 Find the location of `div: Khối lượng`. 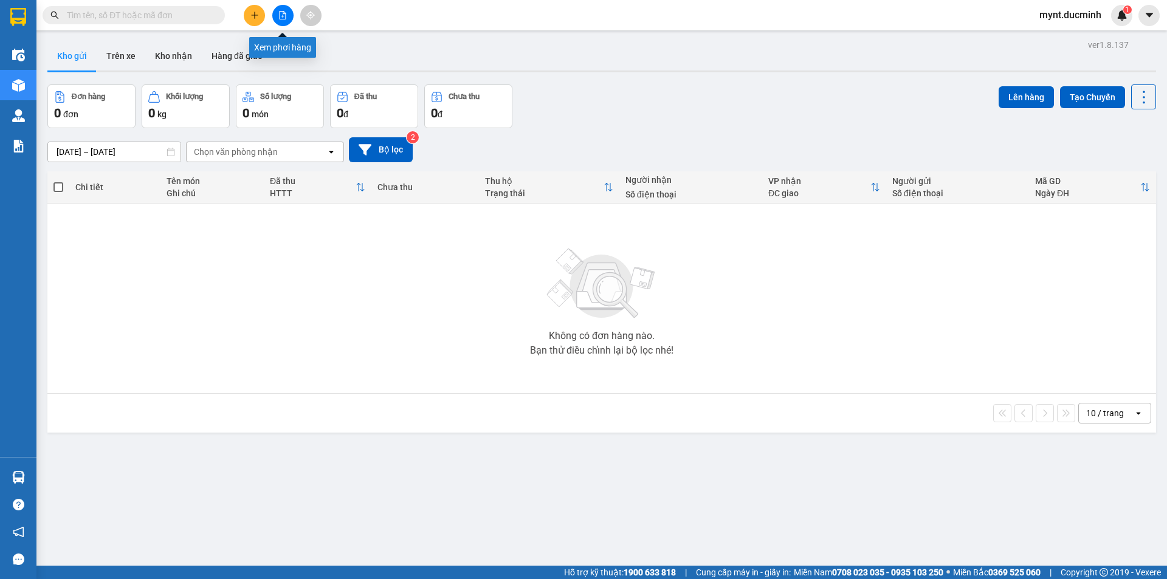

div: Khối lượng is located at coordinates (184, 97).